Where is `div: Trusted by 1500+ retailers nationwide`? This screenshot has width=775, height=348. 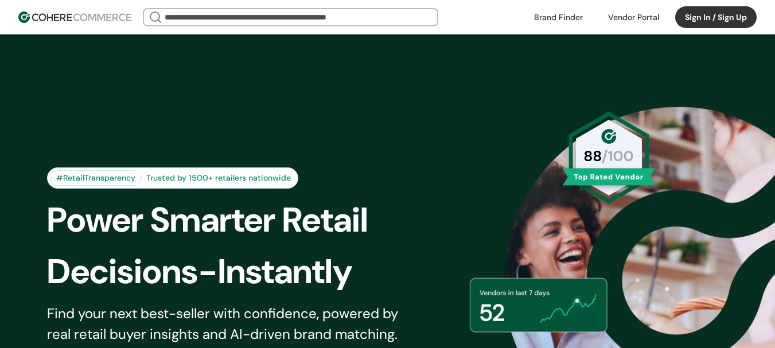
div: Trusted by 1500+ retailers nationwide is located at coordinates (219, 178).